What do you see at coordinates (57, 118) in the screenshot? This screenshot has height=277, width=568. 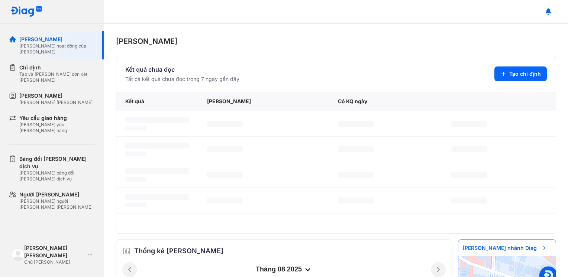 I see `div: Yêu cầu giao hàng` at bounding box center [57, 118].